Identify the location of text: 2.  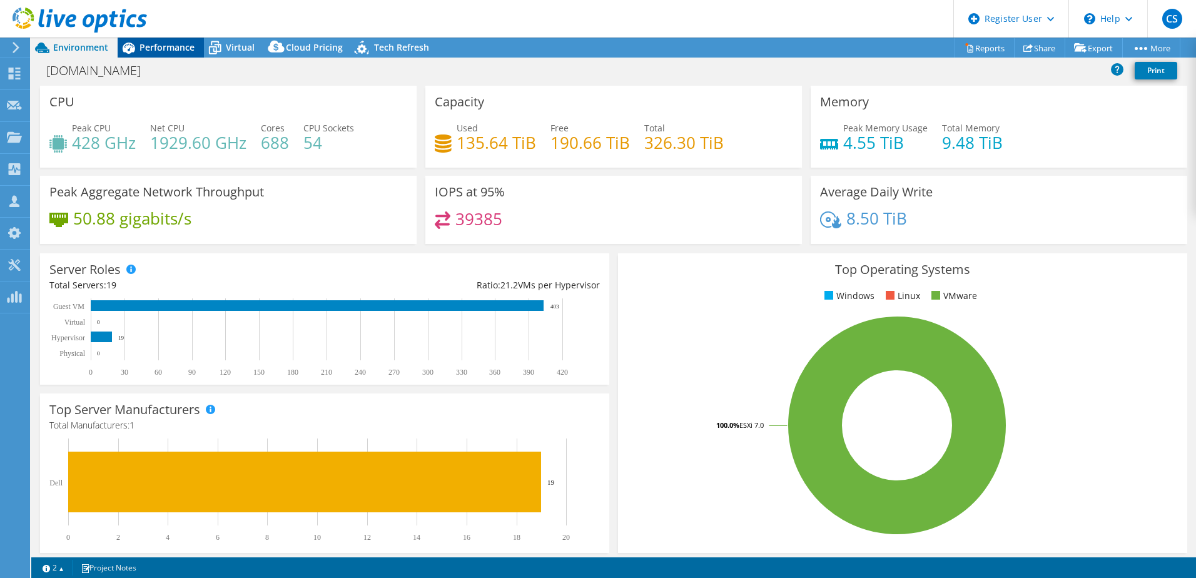
(118, 537).